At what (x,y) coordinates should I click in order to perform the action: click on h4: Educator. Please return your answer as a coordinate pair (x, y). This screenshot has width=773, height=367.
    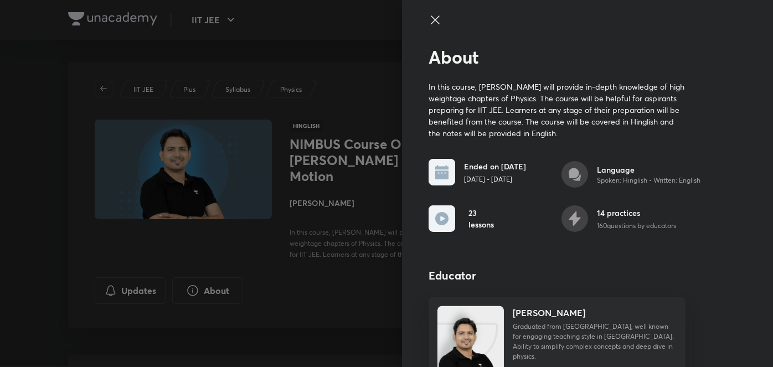
    Looking at the image, I should click on (569, 276).